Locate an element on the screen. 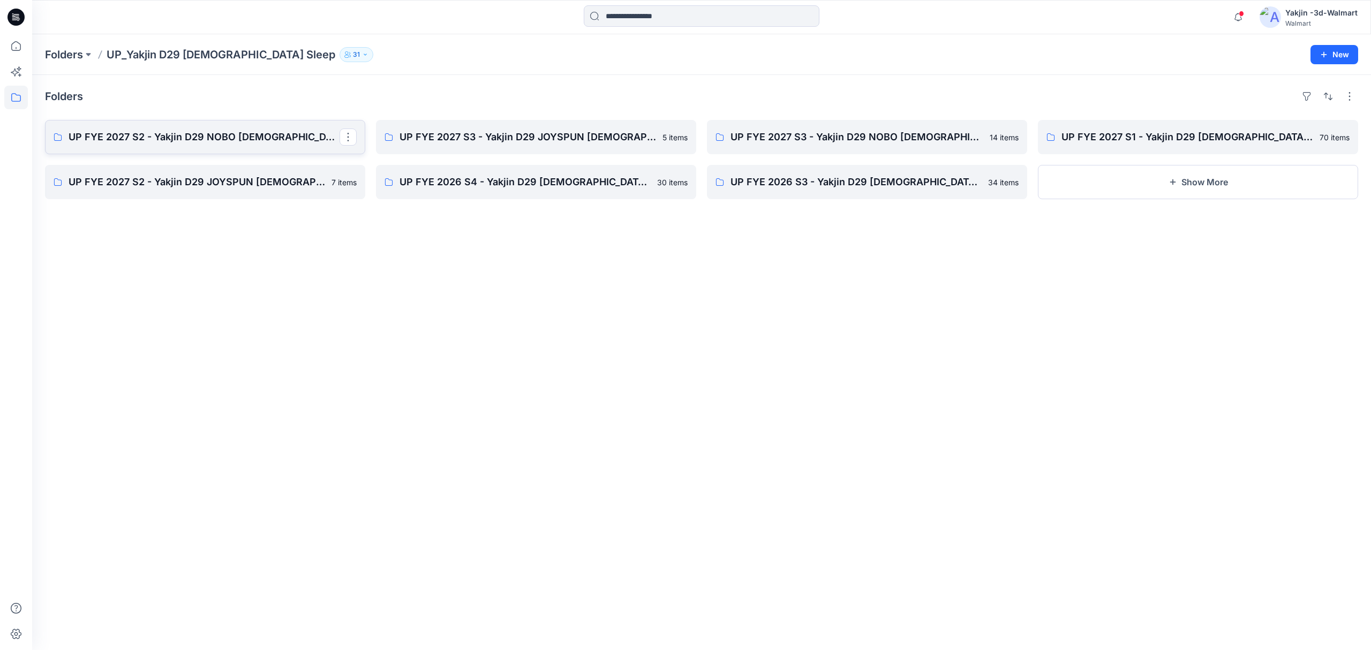 This screenshot has height=650, width=1371. p: 30 items is located at coordinates (672, 182).